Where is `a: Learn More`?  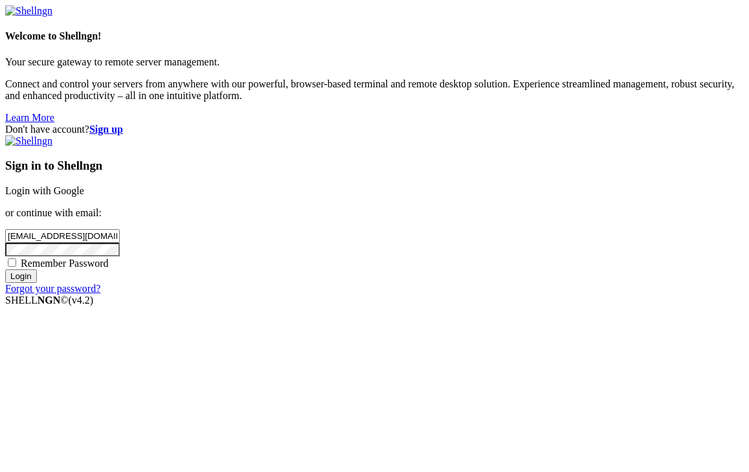 a: Learn More is located at coordinates (30, 117).